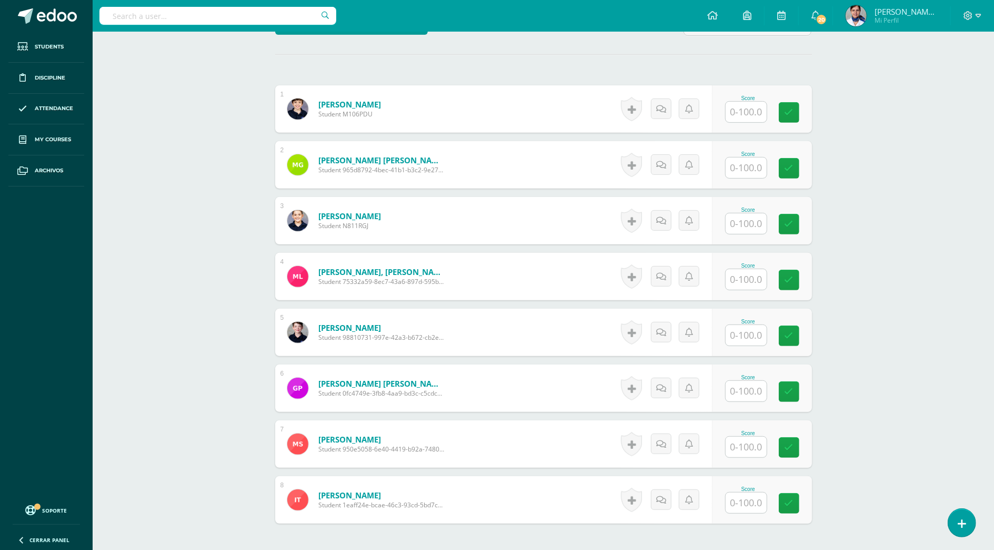  I want to click on span: Soporte, so click(55, 510).